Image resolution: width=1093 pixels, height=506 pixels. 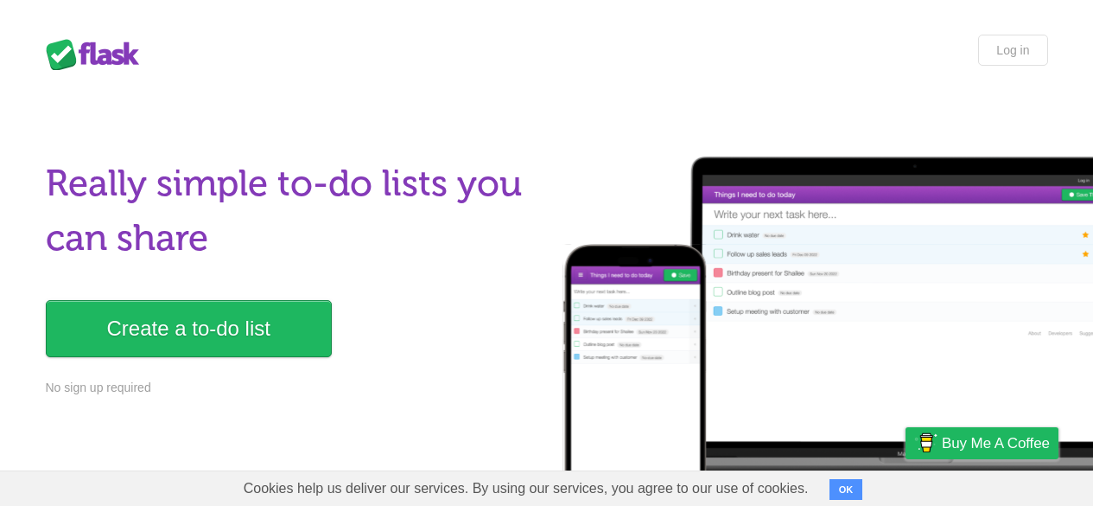 What do you see at coordinates (982, 443) in the screenshot?
I see `a: Buy me a coffee` at bounding box center [982, 443].